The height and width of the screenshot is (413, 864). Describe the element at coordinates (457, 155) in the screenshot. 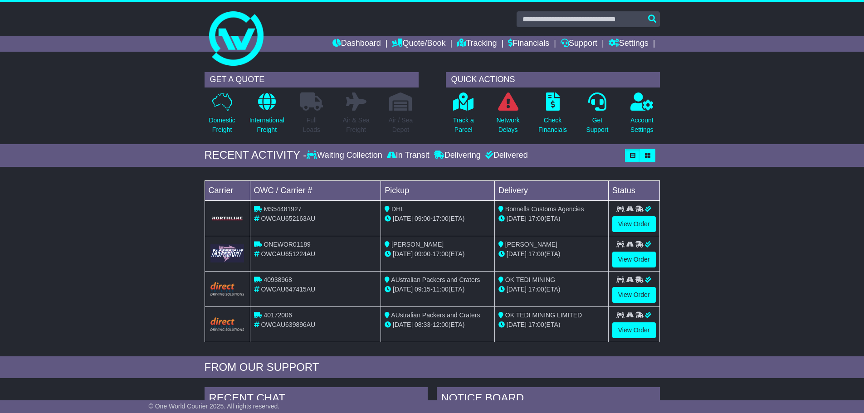

I see `div: Delivering` at that location.